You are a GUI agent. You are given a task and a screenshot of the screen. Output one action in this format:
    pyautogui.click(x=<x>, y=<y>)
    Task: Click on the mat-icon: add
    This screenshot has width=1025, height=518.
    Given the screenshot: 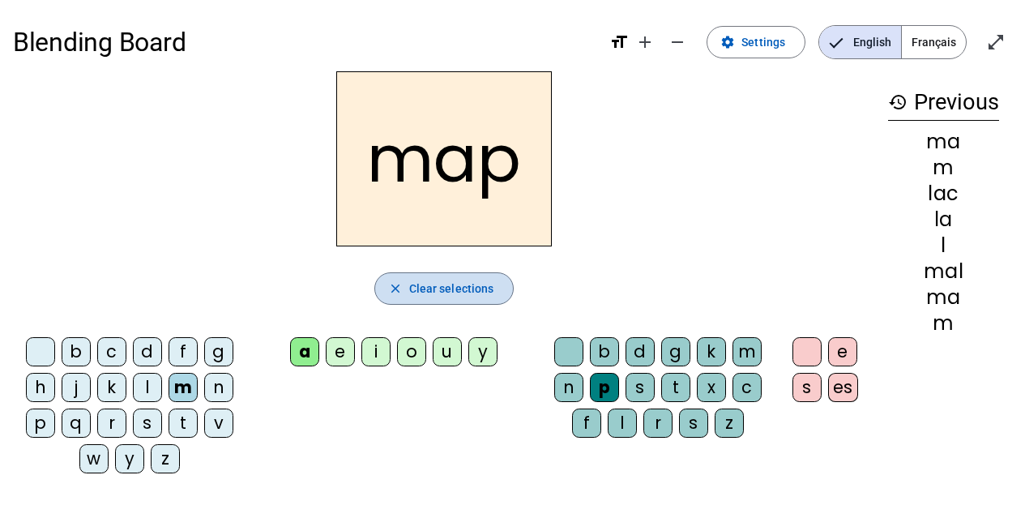 What is the action you would take?
    pyautogui.click(x=645, y=42)
    